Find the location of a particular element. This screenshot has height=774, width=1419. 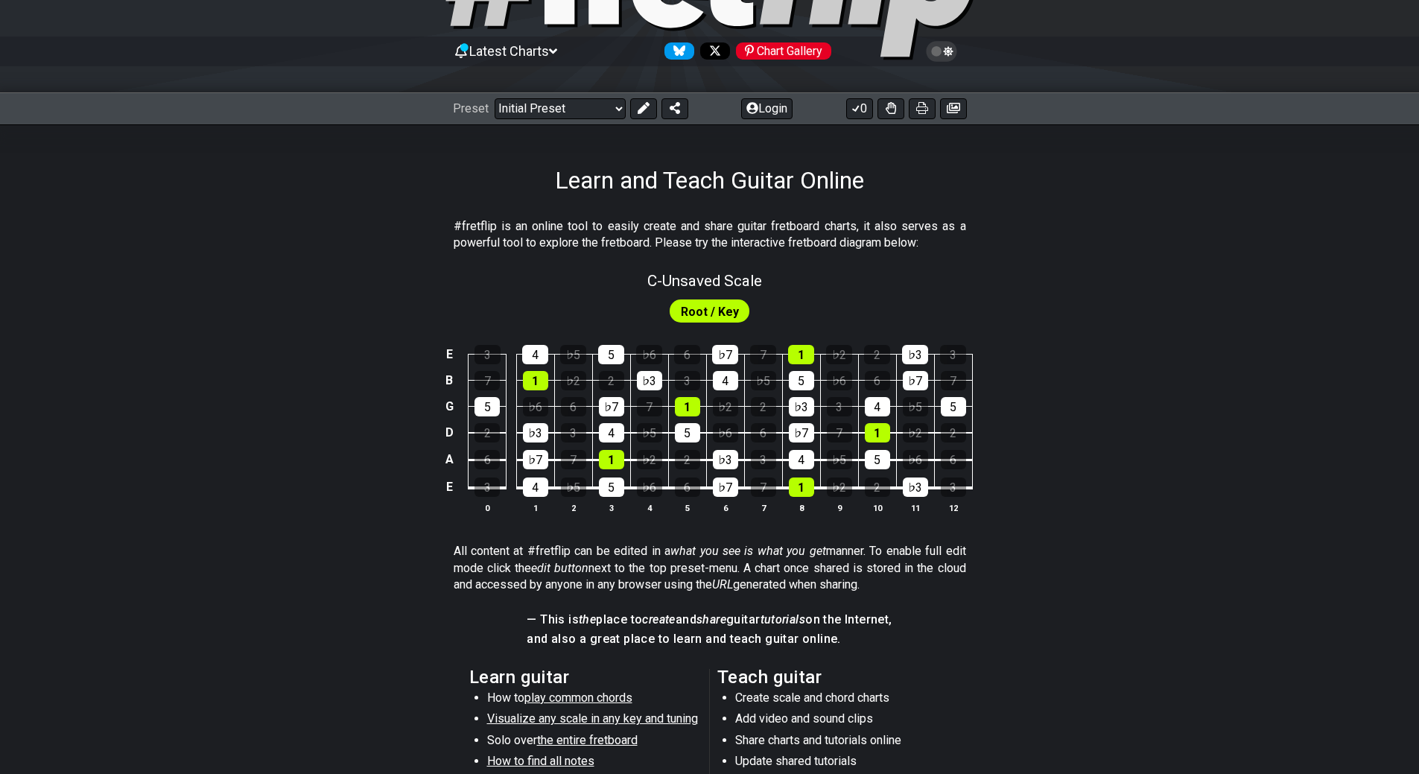

td: B is located at coordinates (449, 380).